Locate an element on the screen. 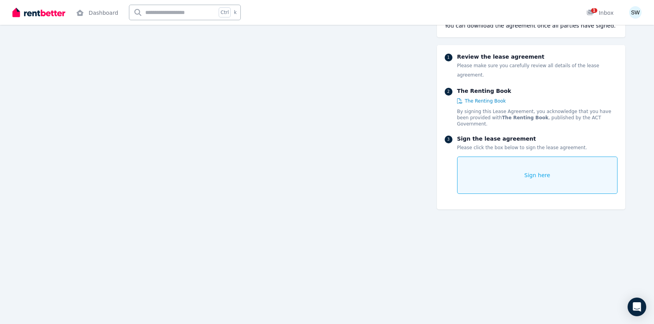 The width and height of the screenshot is (654, 324). span: Ctrl is located at coordinates (224, 12).